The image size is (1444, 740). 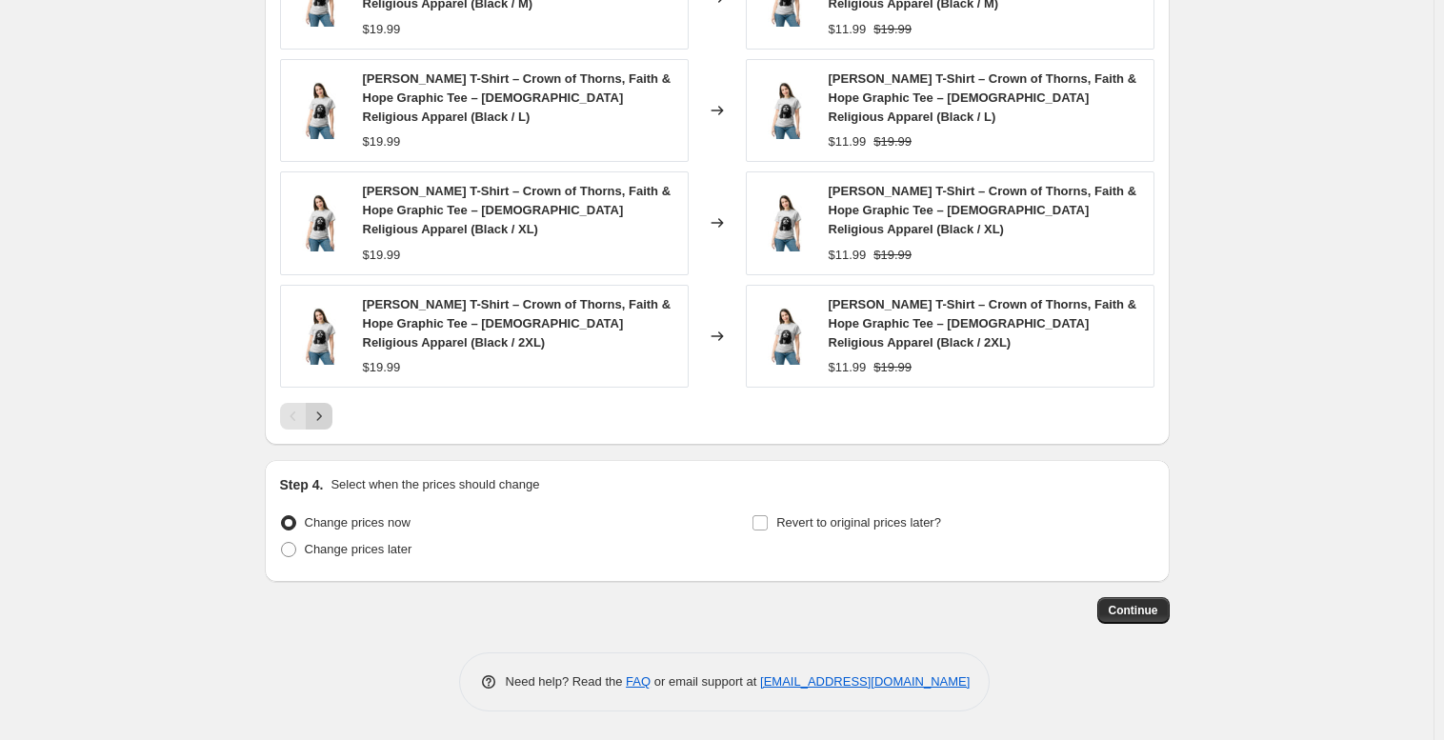 What do you see at coordinates (566, 681) in the screenshot?
I see `span: Need help? Read the` at bounding box center [566, 681].